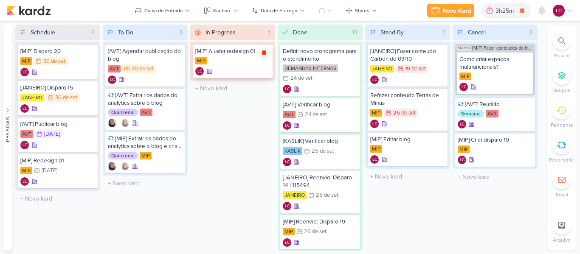 The image size is (580, 254). I want to click on button: Pessoas, so click(8, 137).